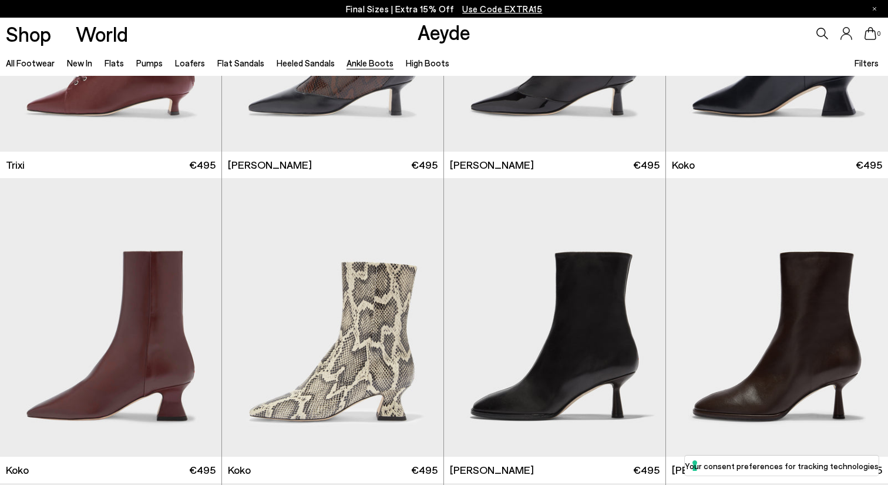  Describe the element at coordinates (333, 317) in the screenshot. I see `img: Koko Regal Heel Boots` at that location.